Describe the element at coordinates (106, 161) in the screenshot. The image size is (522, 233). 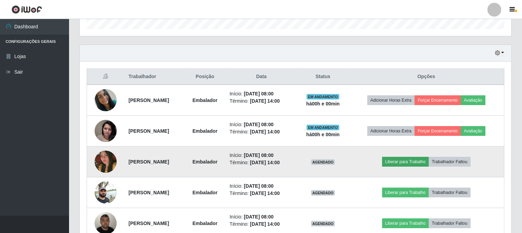
I see `img: 1698076320075.jpeg` at that location.